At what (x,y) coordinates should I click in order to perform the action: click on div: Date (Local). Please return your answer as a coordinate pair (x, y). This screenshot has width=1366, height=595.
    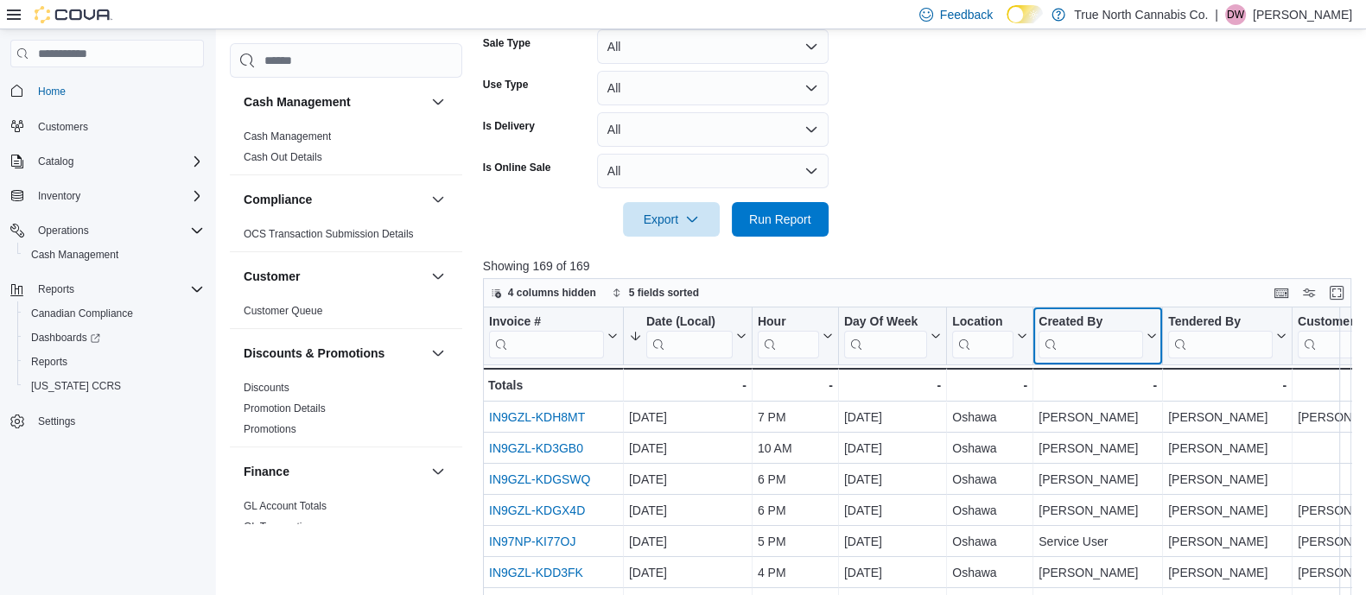
    Looking at the image, I should click on (690, 322).